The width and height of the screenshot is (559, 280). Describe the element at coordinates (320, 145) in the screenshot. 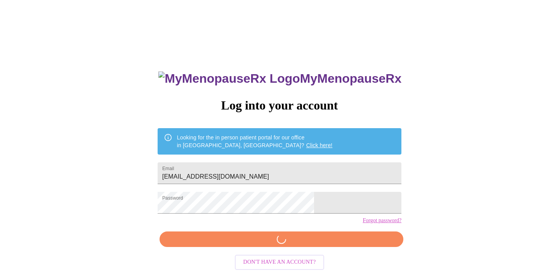

I see `a: Click here!` at that location.